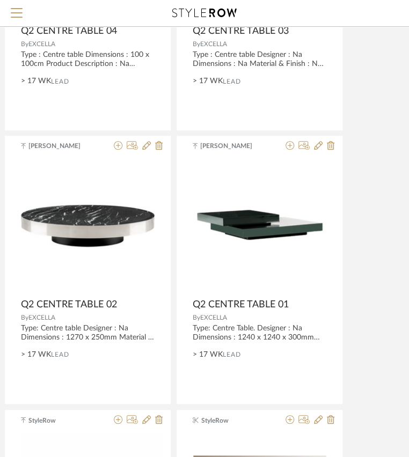 Image resolution: width=409 pixels, height=457 pixels. I want to click on div: Type : Centre table Dimensions : 100 x 100cm Product Description : Na Additional information : Na..., so click(88, 60).